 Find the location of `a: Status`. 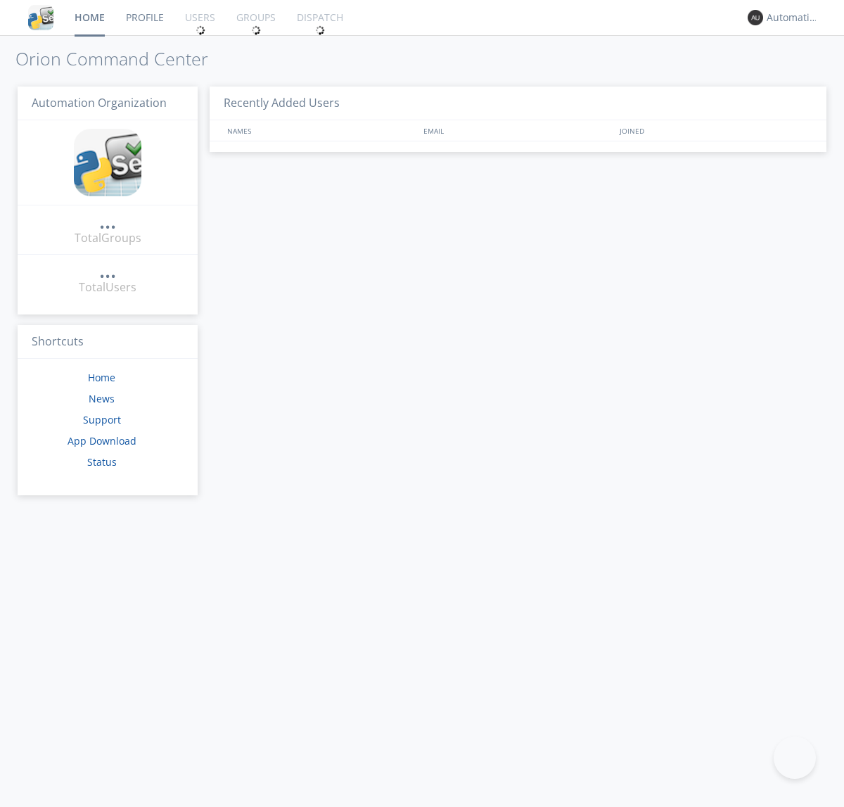

a: Status is located at coordinates (102, 461).